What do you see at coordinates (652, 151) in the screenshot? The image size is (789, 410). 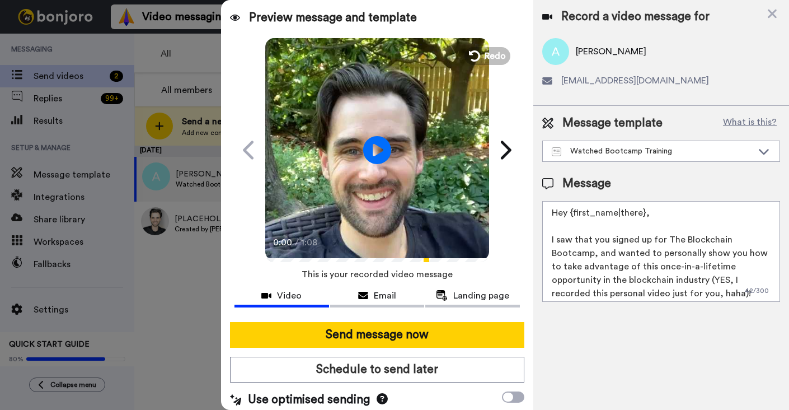 I see `div: Watched Bootcamp Training` at bounding box center [652, 151].